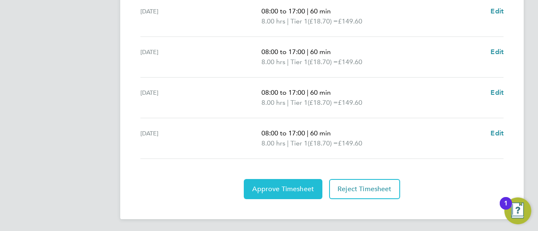 The image size is (538, 231). I want to click on button: Approve Timesheet, so click(283, 189).